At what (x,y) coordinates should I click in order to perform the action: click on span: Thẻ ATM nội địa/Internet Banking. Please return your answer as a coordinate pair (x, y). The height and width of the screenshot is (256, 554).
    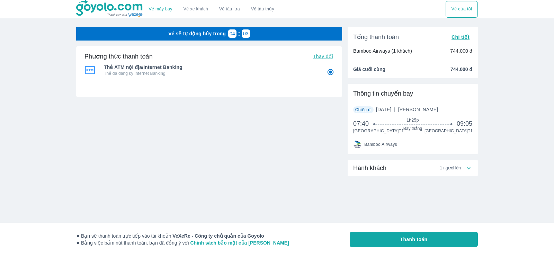
    Looking at the image, I should click on (210, 67).